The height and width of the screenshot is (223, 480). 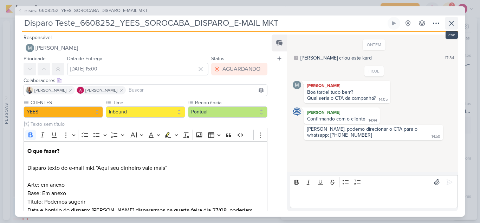 What do you see at coordinates (348, 92) in the screenshot?
I see `div: Boa tarde! tudo bem?` at bounding box center [348, 92].